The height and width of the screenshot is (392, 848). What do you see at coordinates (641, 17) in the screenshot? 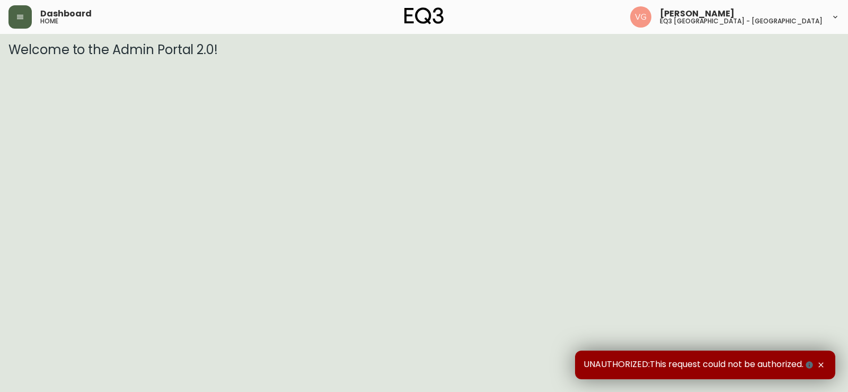
I see `img: 876f05e53c5b52231d7ee1770617069b` at bounding box center [641, 17].